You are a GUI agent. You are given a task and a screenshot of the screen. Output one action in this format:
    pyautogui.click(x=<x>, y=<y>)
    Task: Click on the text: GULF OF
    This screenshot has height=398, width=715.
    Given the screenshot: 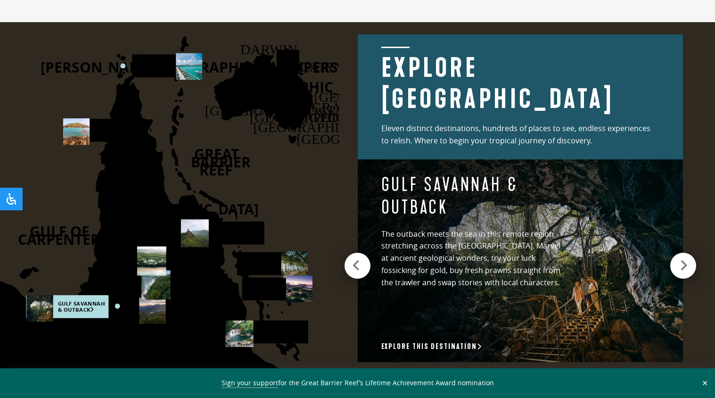 What is the action you would take?
    pyautogui.click(x=59, y=231)
    